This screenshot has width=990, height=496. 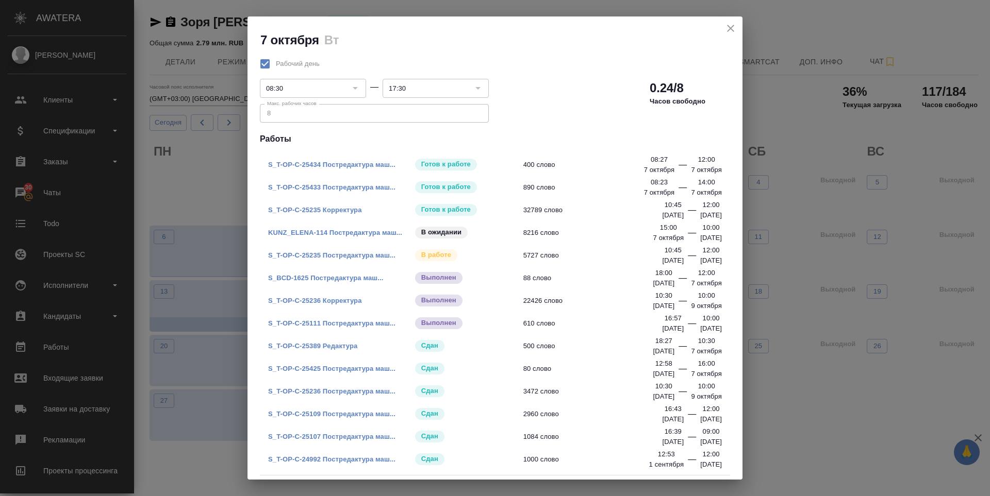 I want to click on p: 12:53, so click(x=666, y=455).